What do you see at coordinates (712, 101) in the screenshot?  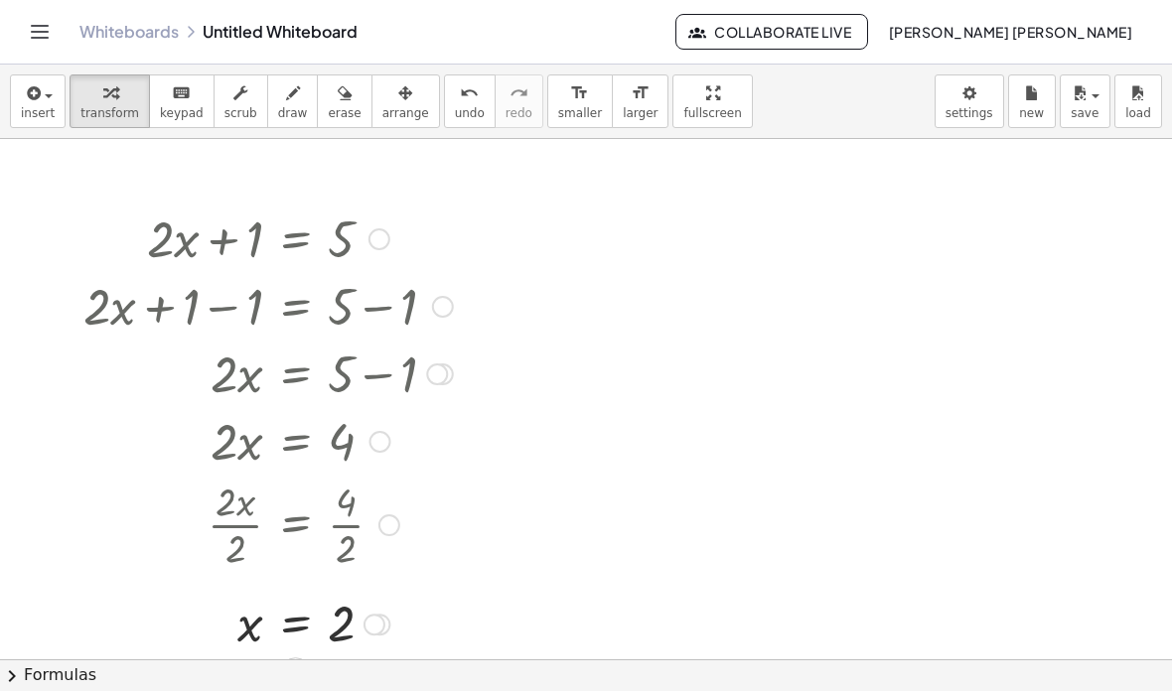 I see `button: fullscreen` at bounding box center [712, 101].